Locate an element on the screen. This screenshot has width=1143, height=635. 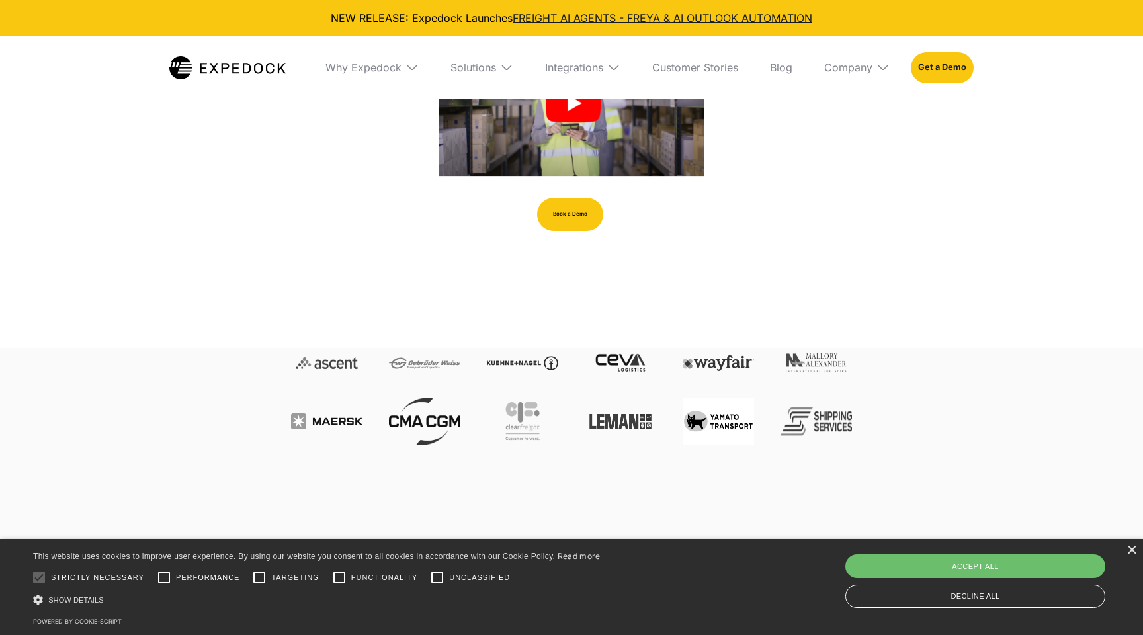
div: Decline all is located at coordinates (975, 596).